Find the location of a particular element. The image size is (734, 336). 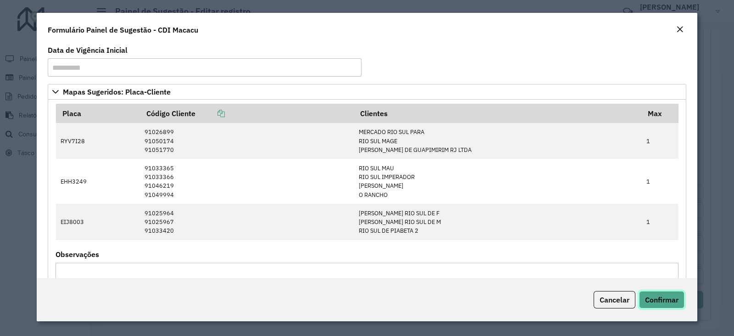

td: 91026899 91050174 91051770 is located at coordinates (247, 141).